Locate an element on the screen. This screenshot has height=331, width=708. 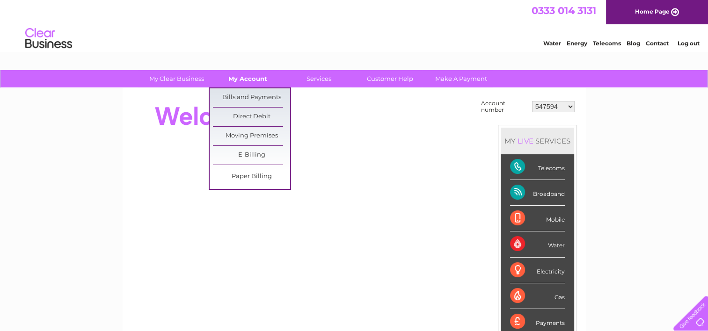
div: Telecoms is located at coordinates (537, 167).